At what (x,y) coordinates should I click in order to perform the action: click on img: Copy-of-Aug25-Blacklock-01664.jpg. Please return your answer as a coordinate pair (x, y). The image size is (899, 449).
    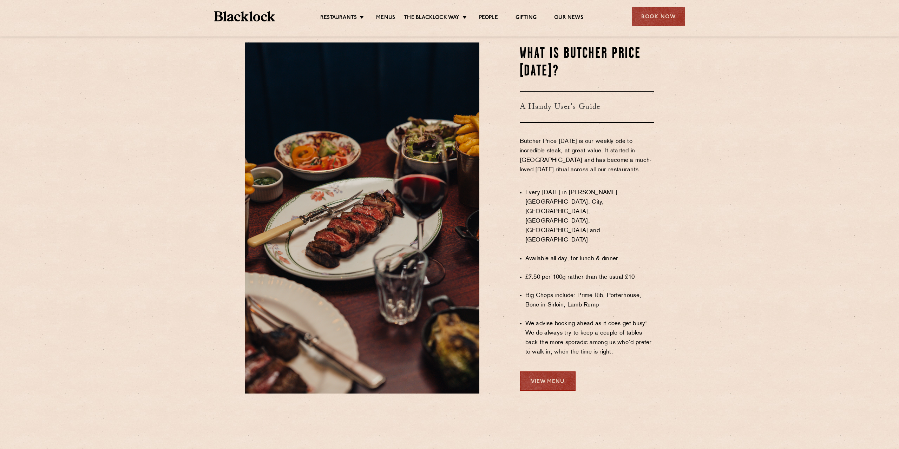
    Looking at the image, I should click on (362, 218).